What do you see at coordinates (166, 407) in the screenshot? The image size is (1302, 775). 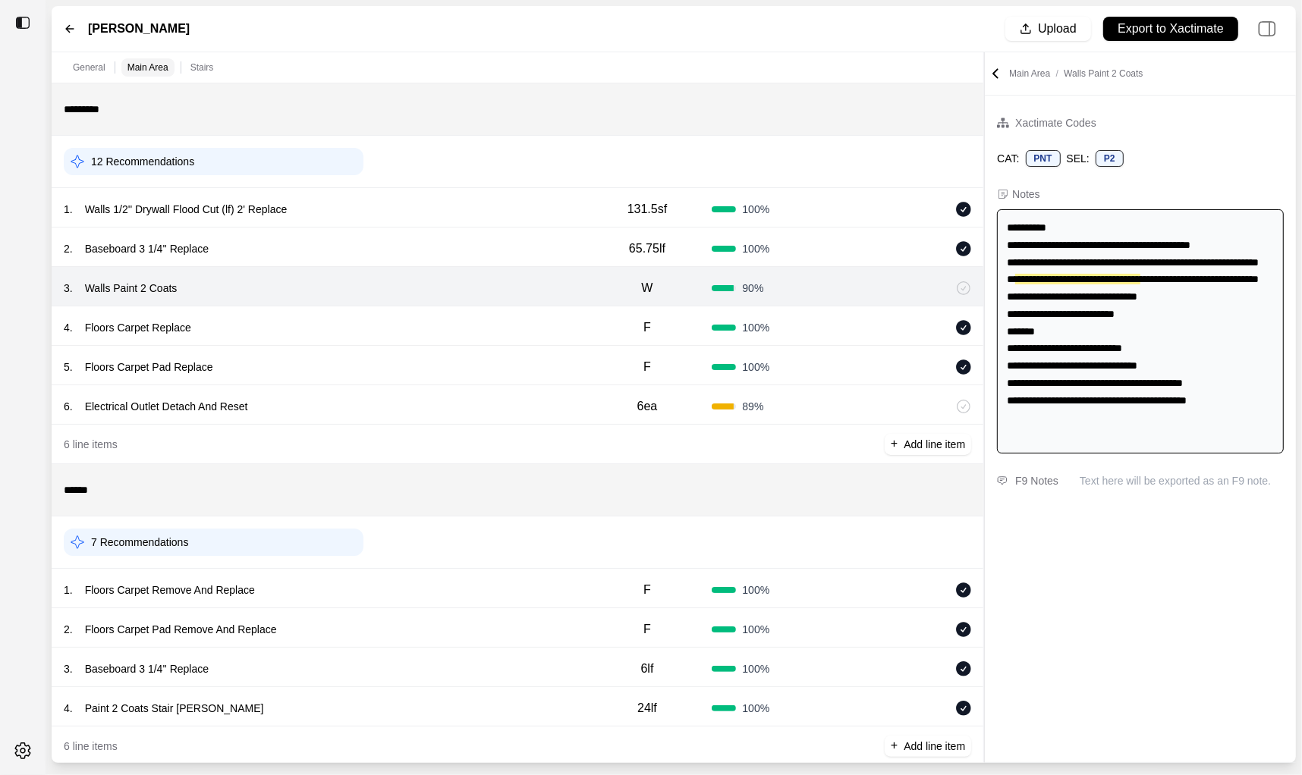 I see `p: Electrical Outlet Detach And Reset` at bounding box center [166, 407].